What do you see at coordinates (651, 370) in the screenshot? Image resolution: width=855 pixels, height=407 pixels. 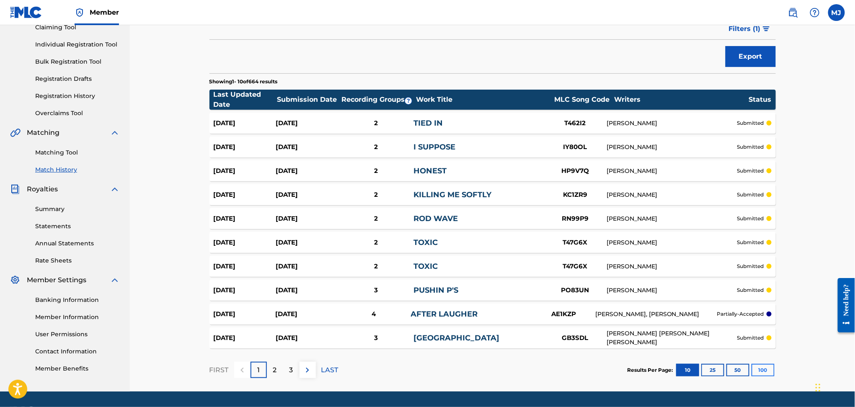 I see `p: Results Per Page:` at bounding box center [651, 370].